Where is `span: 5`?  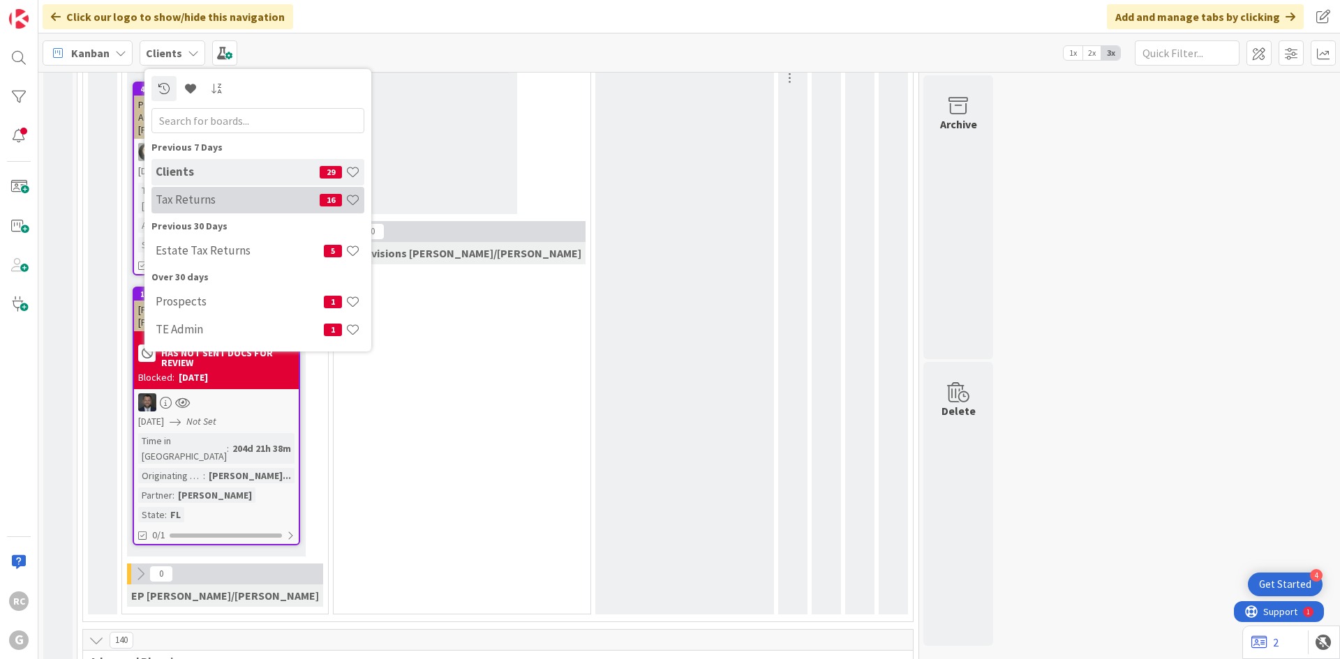 span: 5 is located at coordinates (333, 251).